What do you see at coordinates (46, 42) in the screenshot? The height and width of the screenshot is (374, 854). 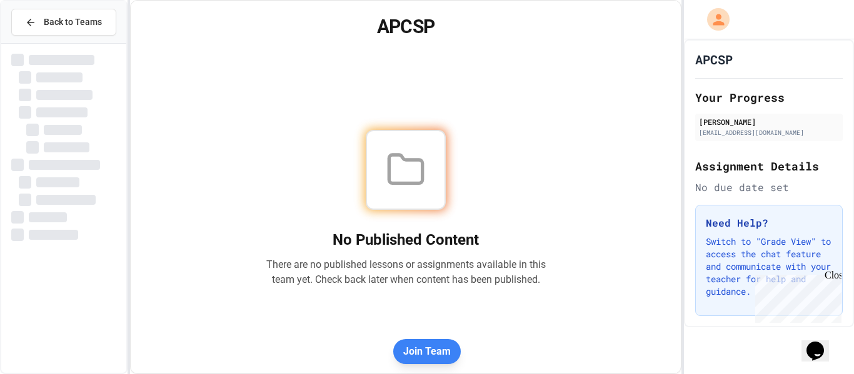 I see `div: Chat with us now!Close` at bounding box center [46, 42].